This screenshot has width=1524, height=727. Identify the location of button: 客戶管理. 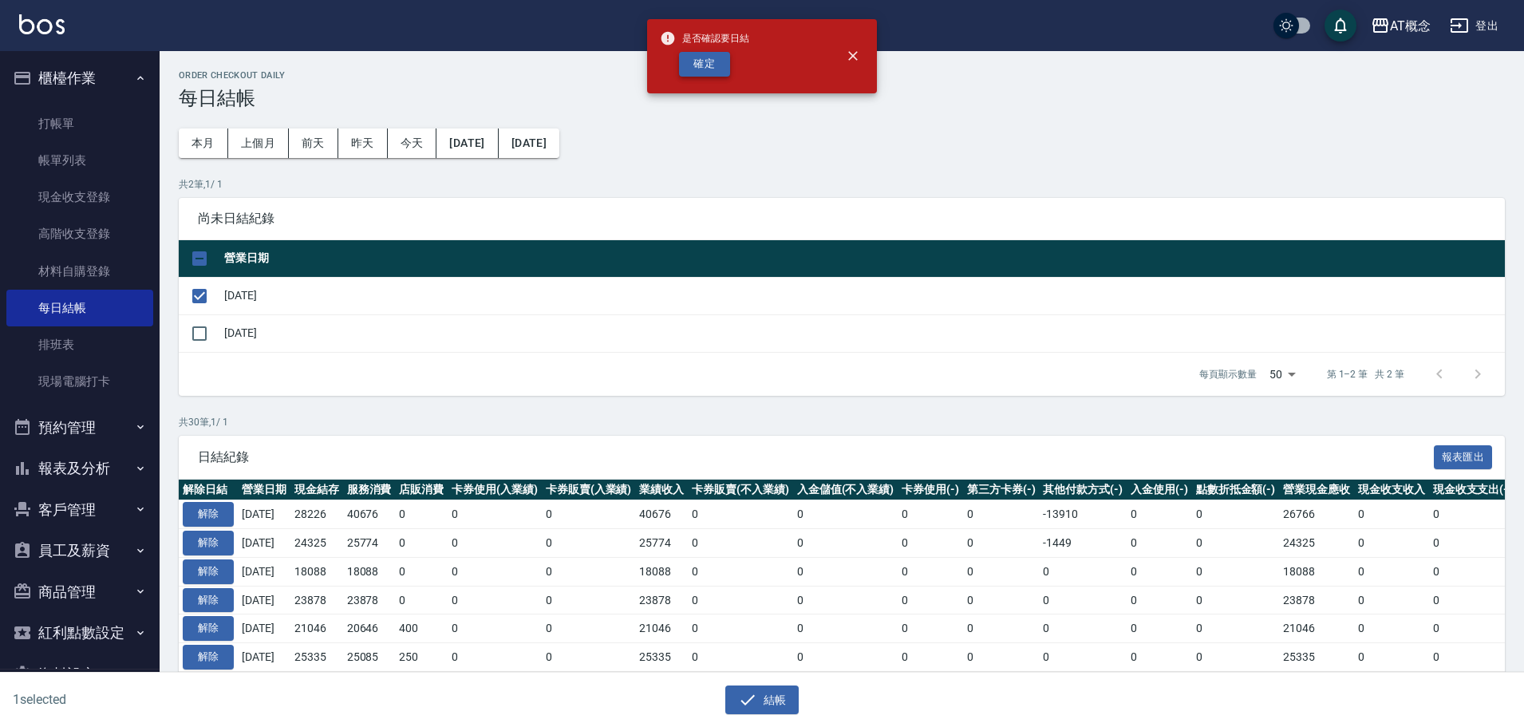
(80, 510).